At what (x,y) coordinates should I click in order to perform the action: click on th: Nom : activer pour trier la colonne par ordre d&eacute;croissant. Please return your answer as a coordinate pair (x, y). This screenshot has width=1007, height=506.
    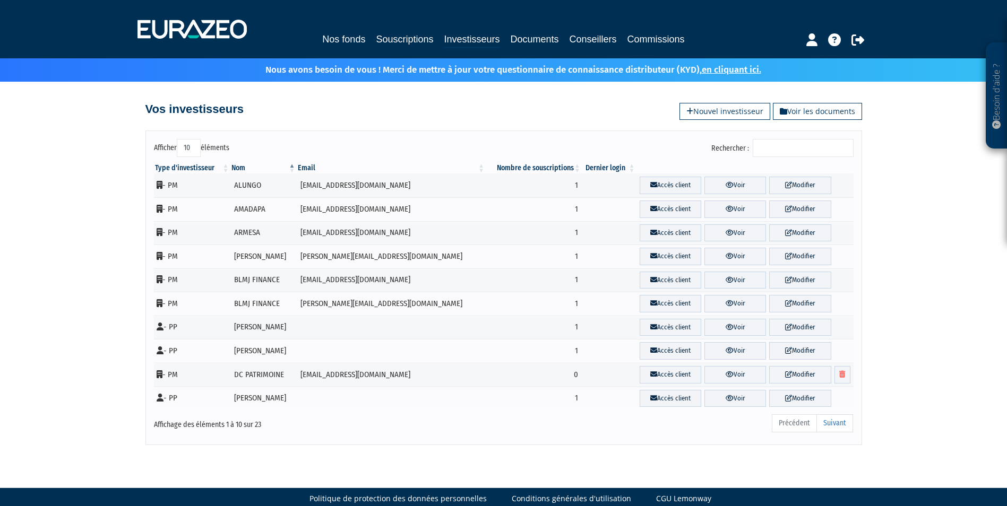
    Looking at the image, I should click on (263, 168).